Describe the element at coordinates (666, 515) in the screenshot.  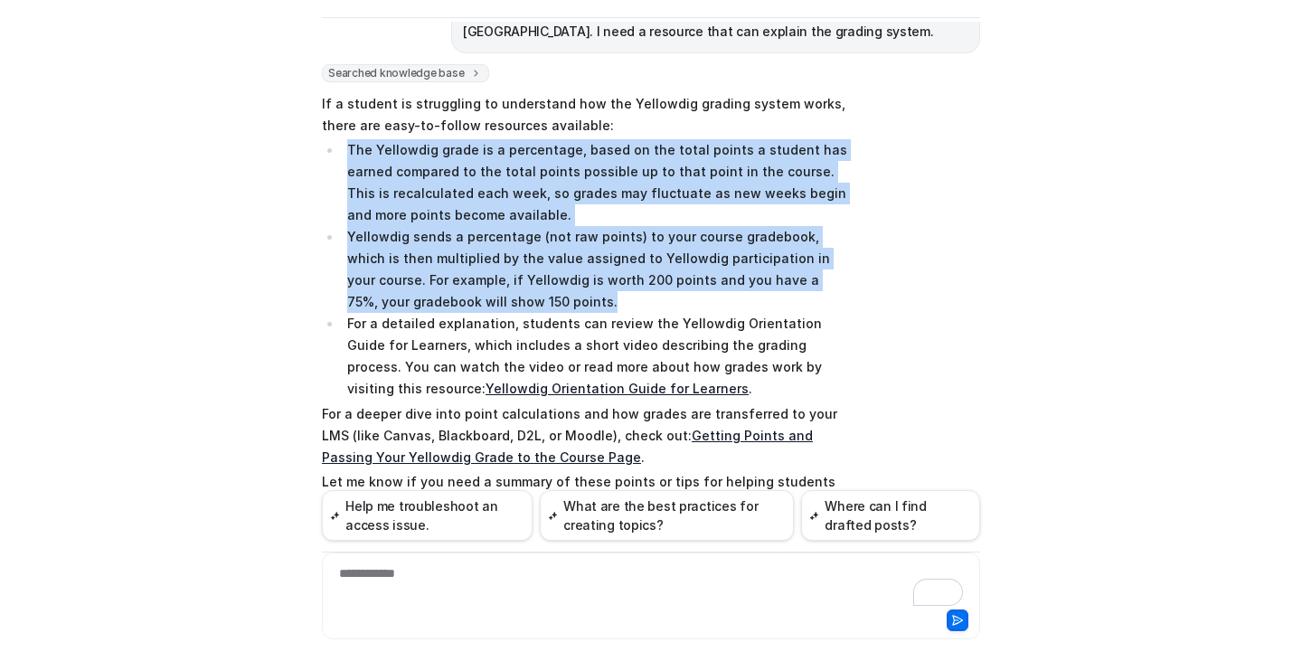
I see `button: What are the best practices for creating topics?` at that location.